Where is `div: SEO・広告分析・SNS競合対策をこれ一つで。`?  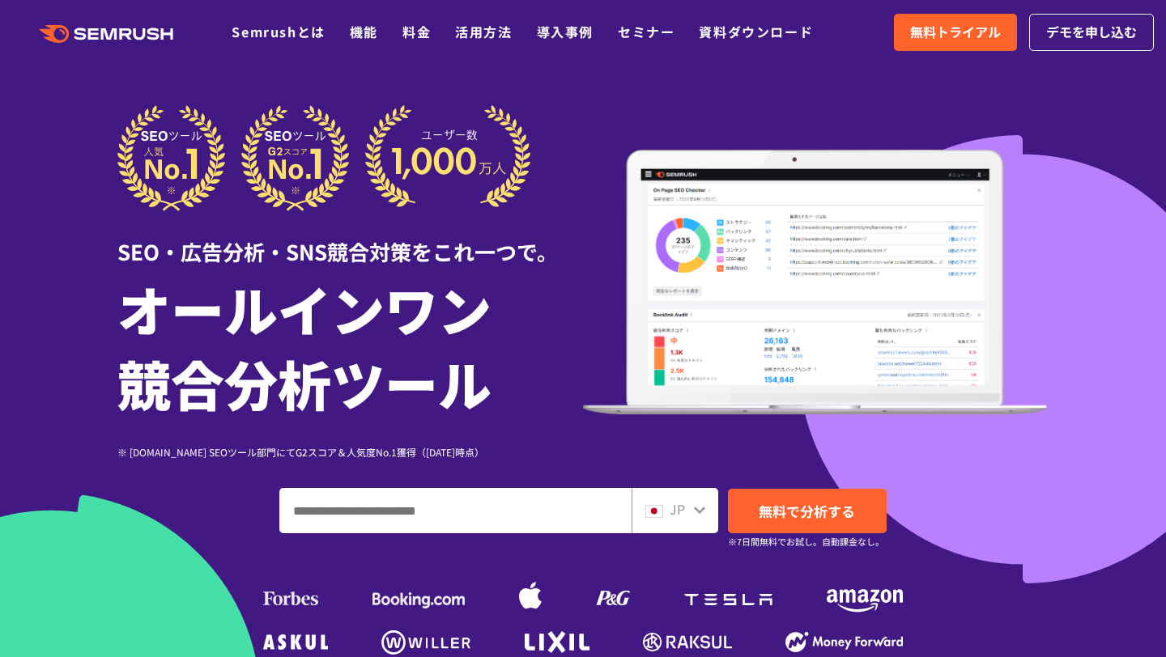 div: SEO・広告分析・SNS競合対策をこれ一つで。 is located at coordinates (350, 239).